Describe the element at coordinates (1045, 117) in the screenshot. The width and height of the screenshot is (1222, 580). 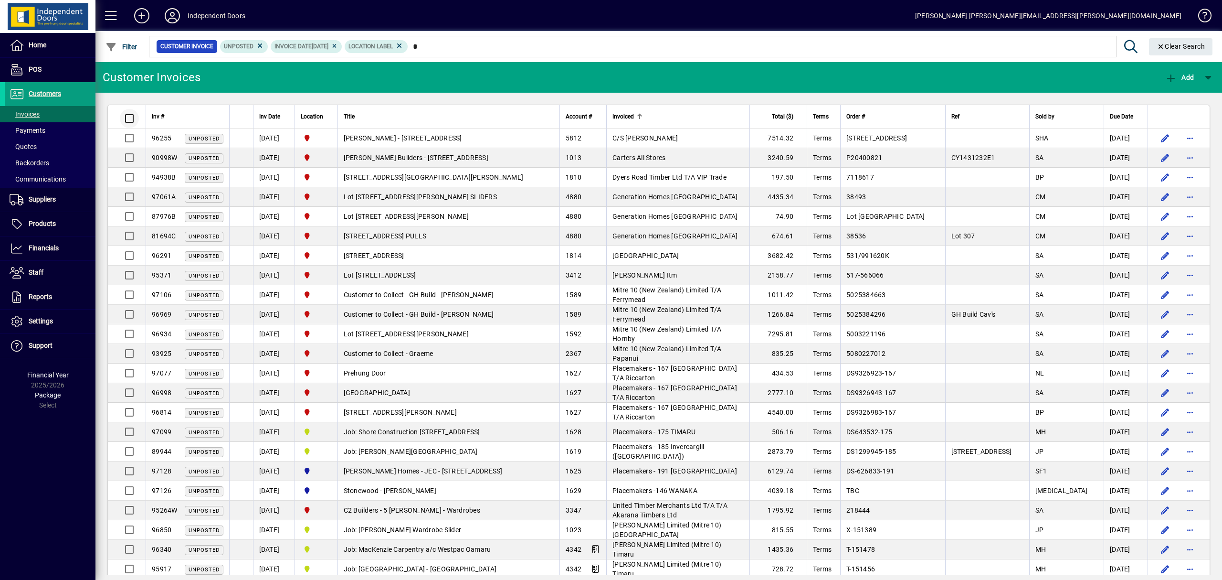
I see `span: Sold by` at that location.